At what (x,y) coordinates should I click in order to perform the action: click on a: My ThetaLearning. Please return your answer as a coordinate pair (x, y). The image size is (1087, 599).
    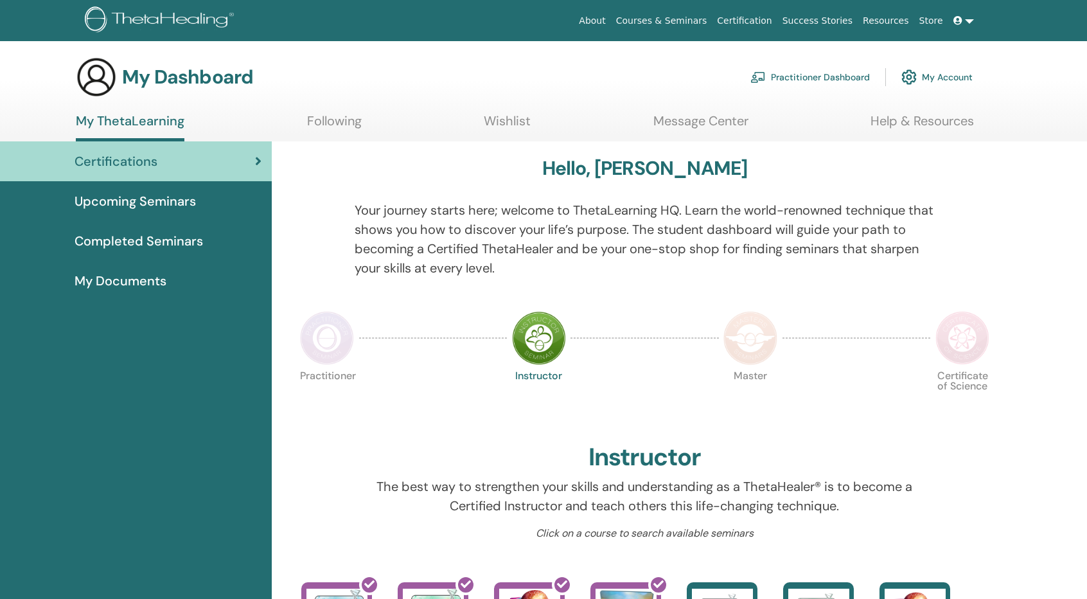
    Looking at the image, I should click on (130, 127).